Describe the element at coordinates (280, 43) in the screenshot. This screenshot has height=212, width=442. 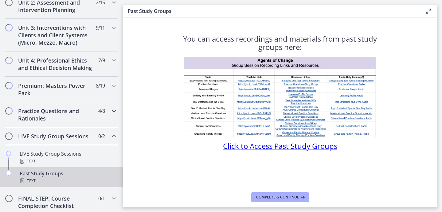
I see `span: You can access recordings and materials from past study groups here:` at that location.